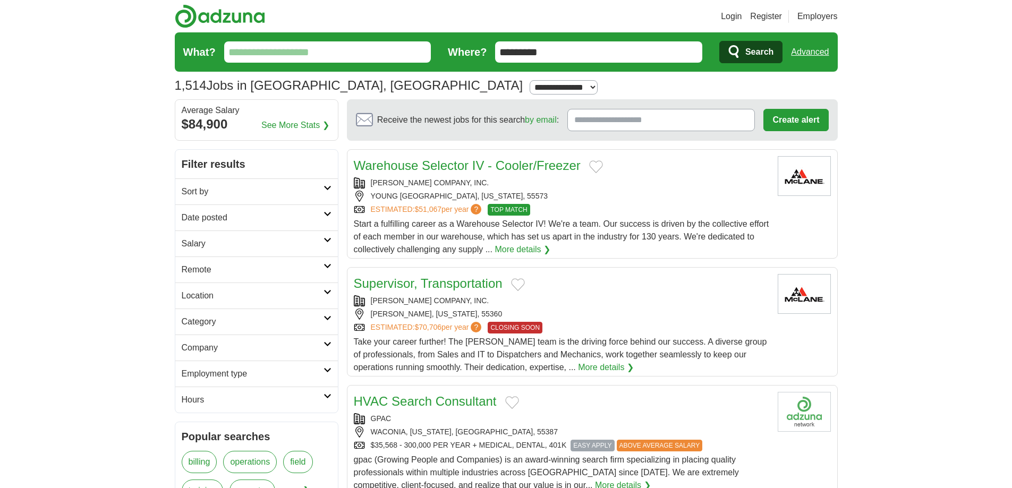 The width and height of the screenshot is (1012, 488). I want to click on a: Hours, so click(256, 399).